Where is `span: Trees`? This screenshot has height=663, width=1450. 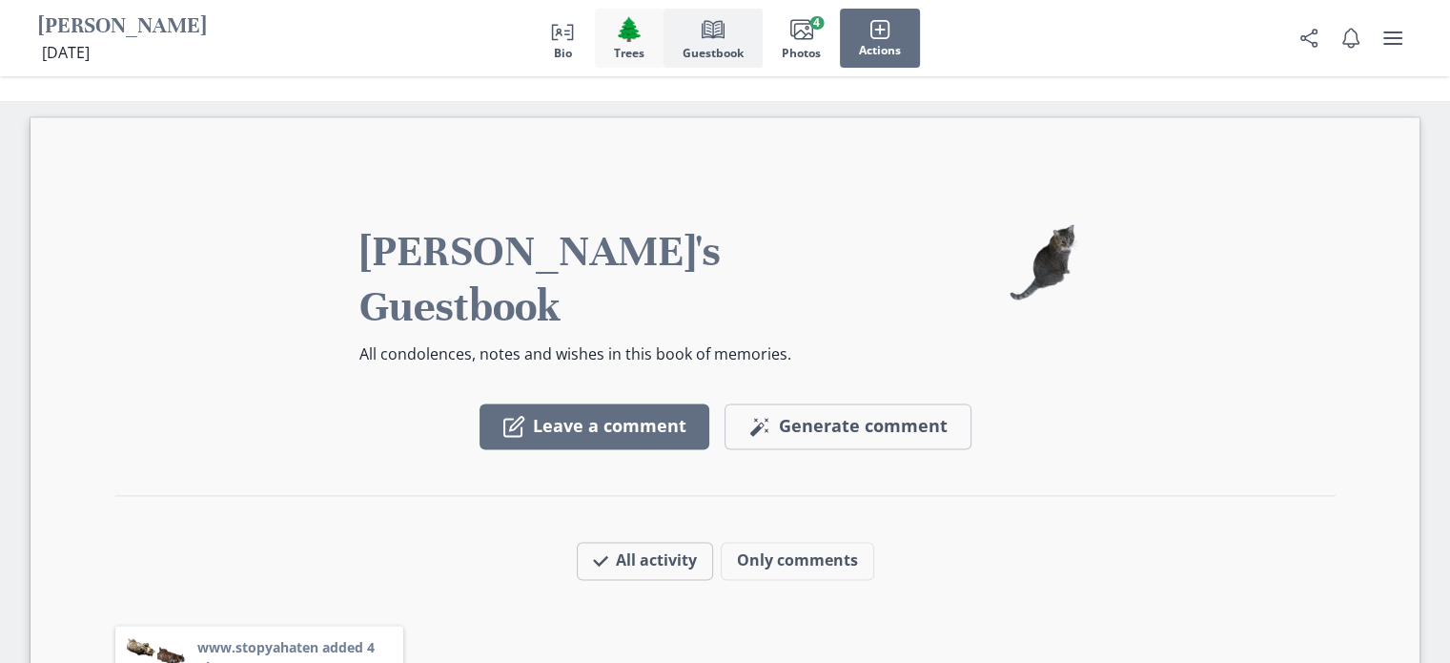 span: Trees is located at coordinates (629, 53).